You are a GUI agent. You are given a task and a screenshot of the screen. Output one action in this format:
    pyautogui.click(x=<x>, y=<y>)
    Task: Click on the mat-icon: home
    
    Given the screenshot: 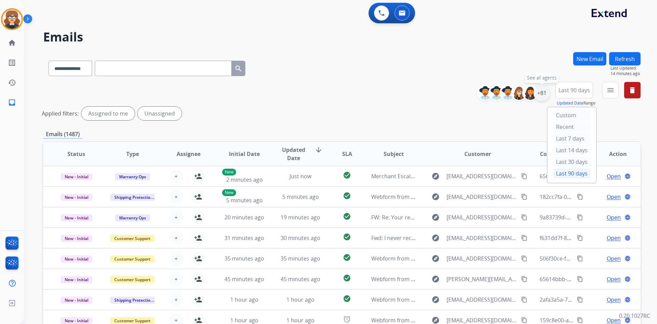 What is the action you would take?
    pyautogui.click(x=12, y=43)
    